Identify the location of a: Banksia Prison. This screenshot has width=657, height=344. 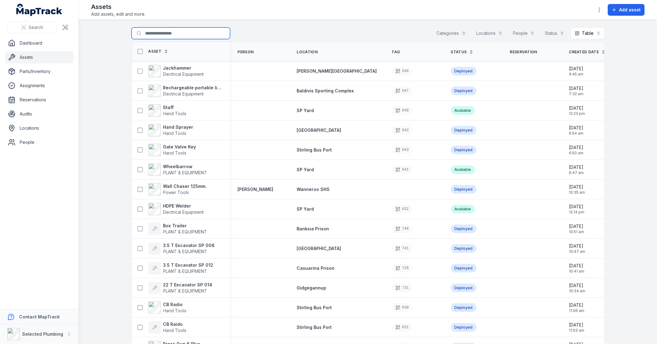
(313, 229).